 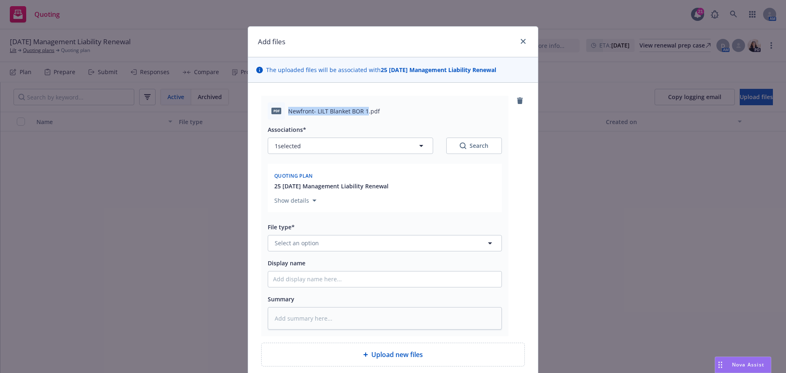 I want to click on a: close, so click(x=523, y=41).